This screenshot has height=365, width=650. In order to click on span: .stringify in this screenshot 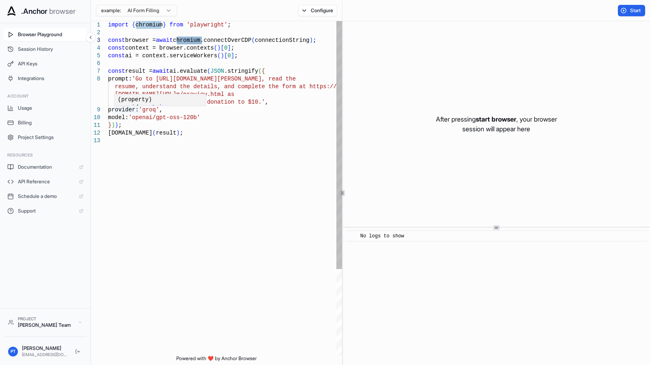, I will do `click(241, 71)`.